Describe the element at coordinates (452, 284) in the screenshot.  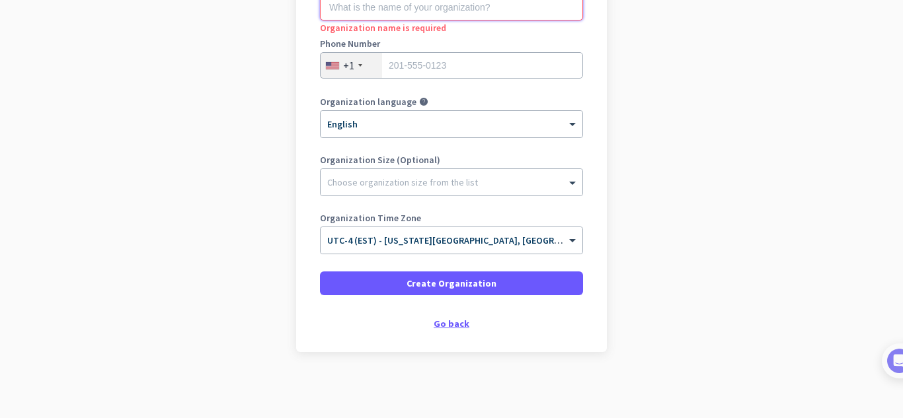
I see `span: Create Organization` at that location.